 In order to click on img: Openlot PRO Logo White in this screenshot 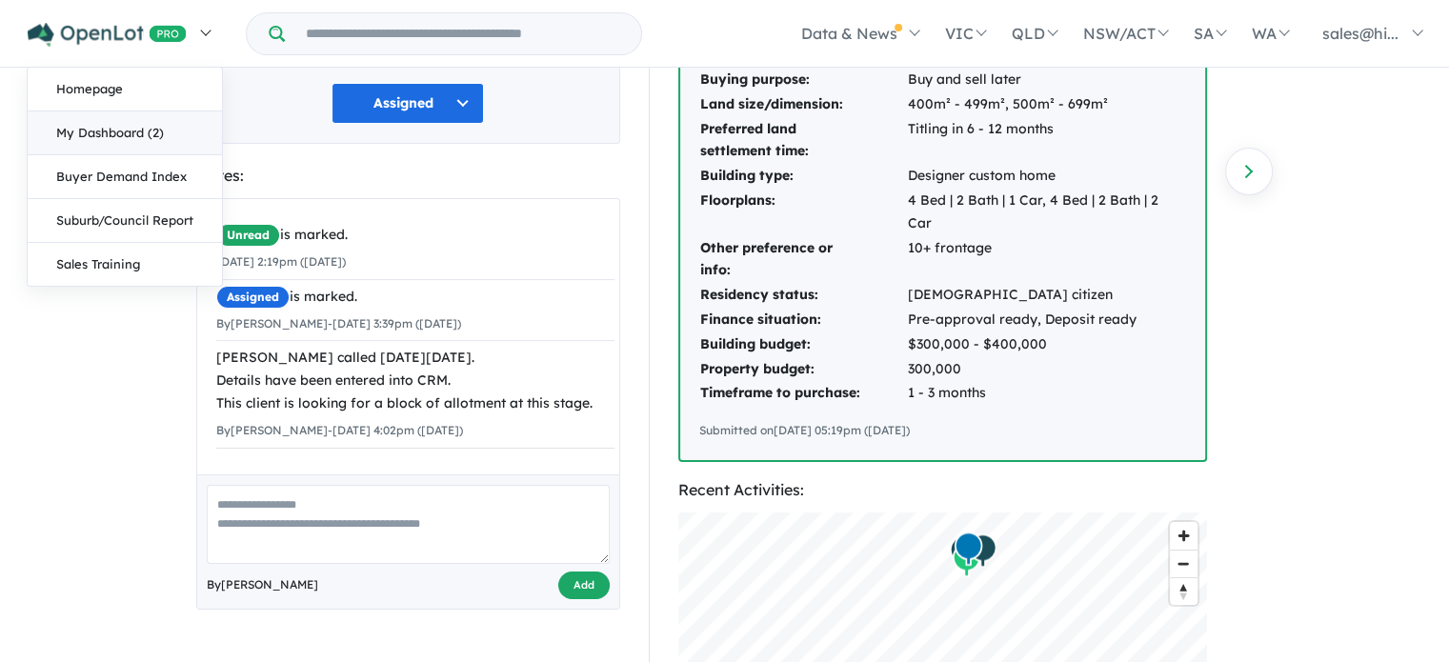, I will do `click(107, 34)`.